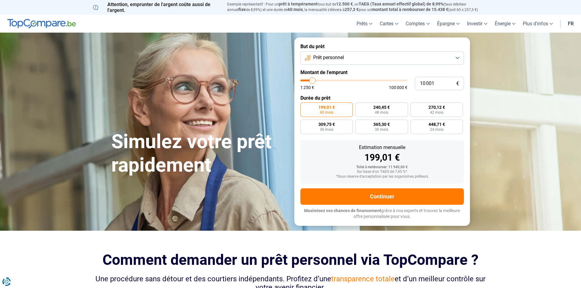 The width and height of the screenshot is (581, 288). What do you see at coordinates (363, 279) in the screenshot?
I see `span: transparence totale` at bounding box center [363, 279].